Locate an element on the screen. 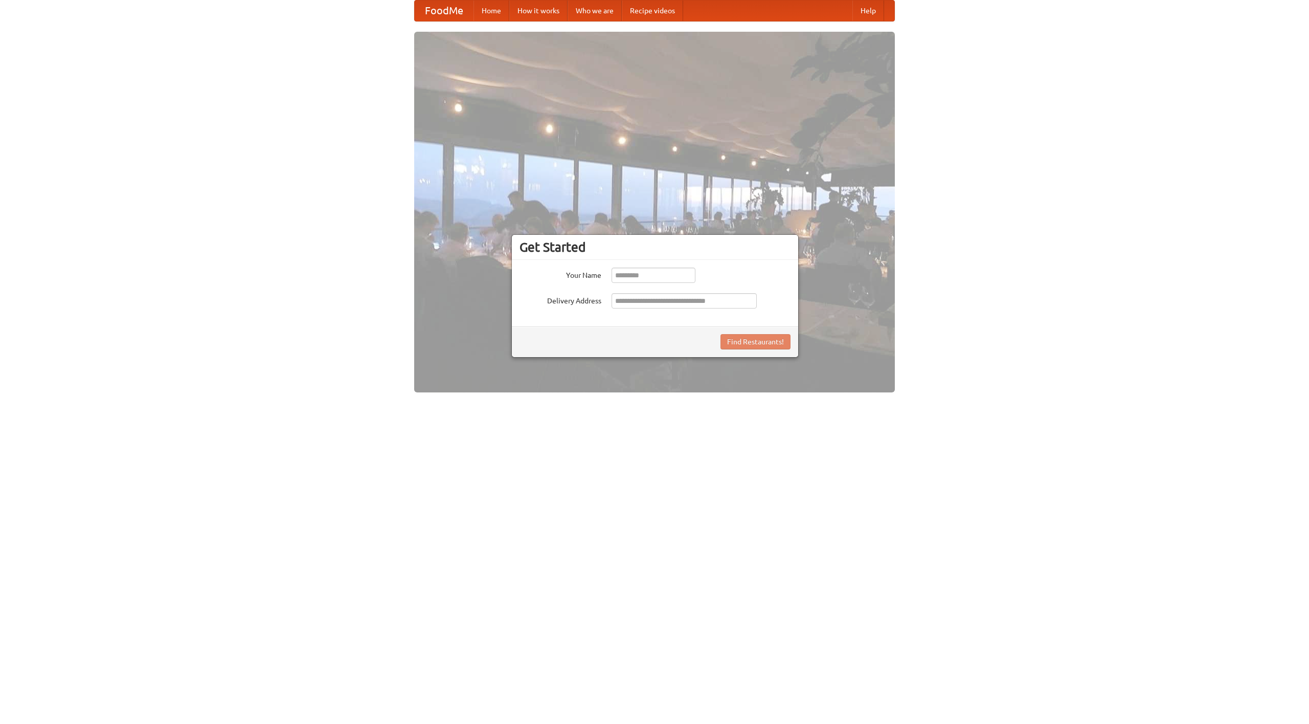  a: Home is located at coordinates (492, 11).